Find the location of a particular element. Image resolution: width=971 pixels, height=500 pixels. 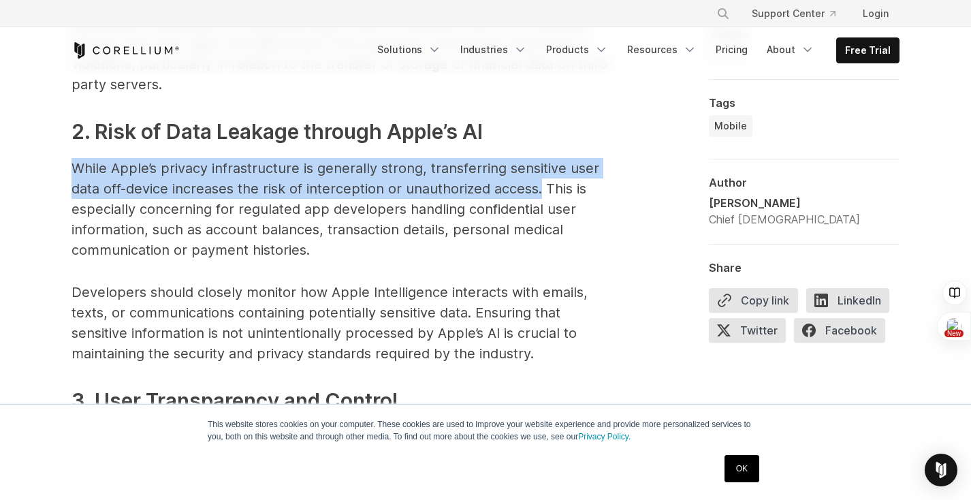

a: Corellium Home is located at coordinates (125, 50).